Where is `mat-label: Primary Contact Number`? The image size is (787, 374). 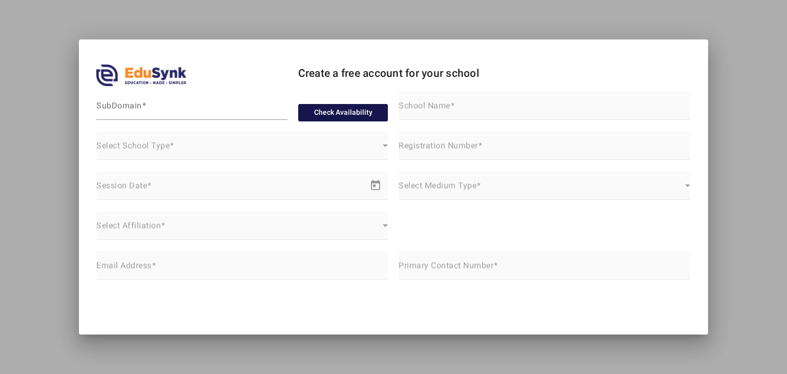 mat-label: Primary Contact Number is located at coordinates (446, 265).